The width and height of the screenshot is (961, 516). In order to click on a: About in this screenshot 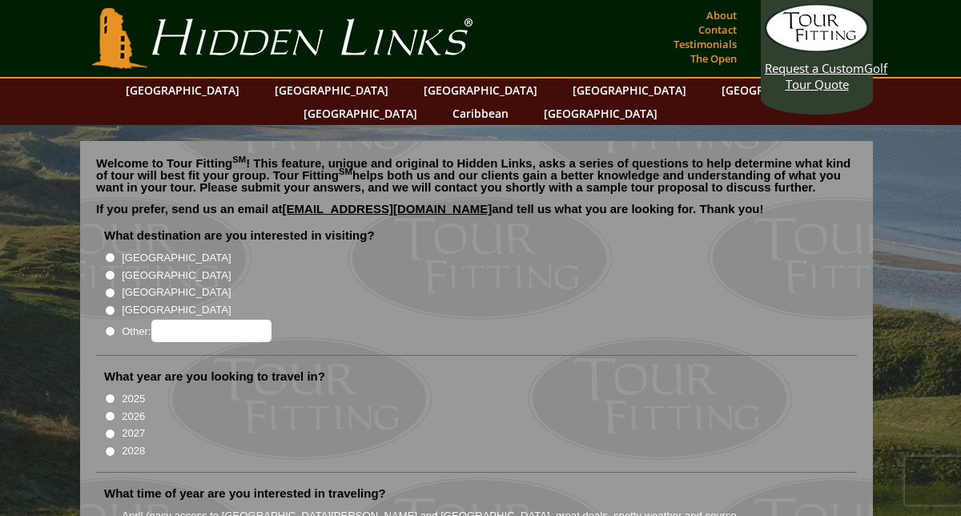, I will do `click(722, 15)`.